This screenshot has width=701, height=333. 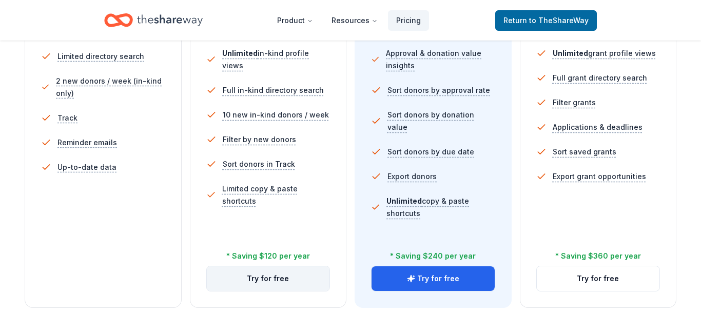 I want to click on span: Sort donors in Track, so click(x=258, y=164).